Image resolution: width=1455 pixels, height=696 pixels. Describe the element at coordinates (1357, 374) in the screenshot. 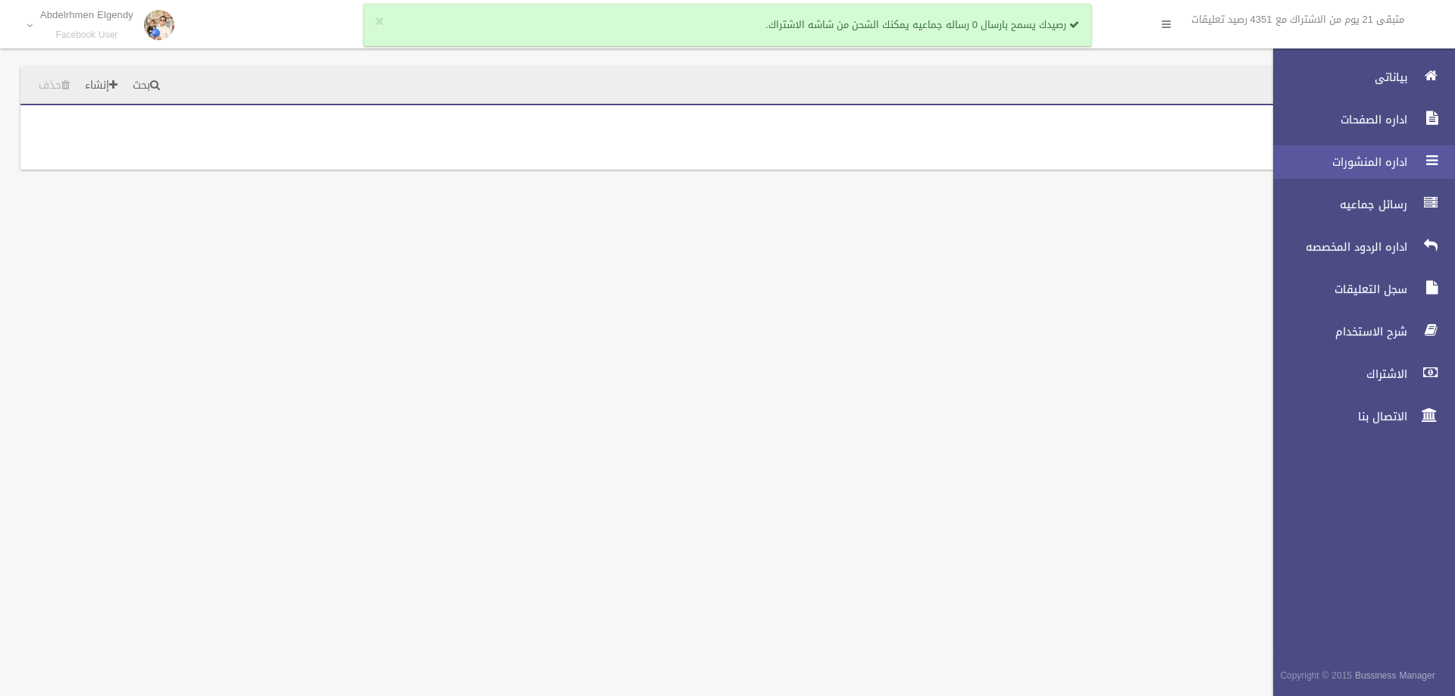

I see `a: الاشتراك` at that location.